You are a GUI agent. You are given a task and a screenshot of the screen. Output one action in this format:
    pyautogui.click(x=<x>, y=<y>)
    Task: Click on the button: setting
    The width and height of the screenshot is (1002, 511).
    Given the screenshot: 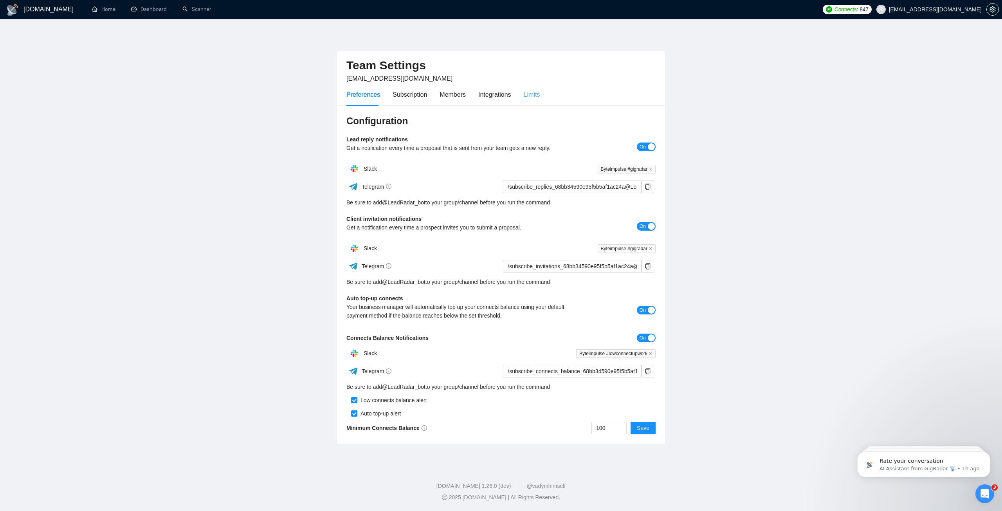 What is the action you would take?
    pyautogui.click(x=993, y=9)
    